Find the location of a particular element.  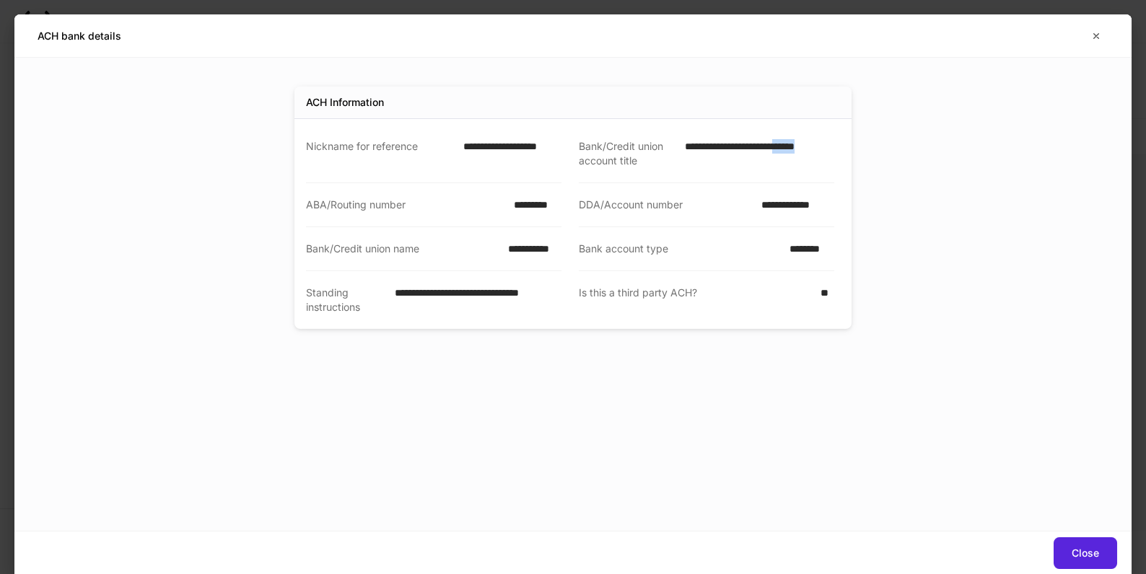

div: Standing instructions is located at coordinates (346, 300).